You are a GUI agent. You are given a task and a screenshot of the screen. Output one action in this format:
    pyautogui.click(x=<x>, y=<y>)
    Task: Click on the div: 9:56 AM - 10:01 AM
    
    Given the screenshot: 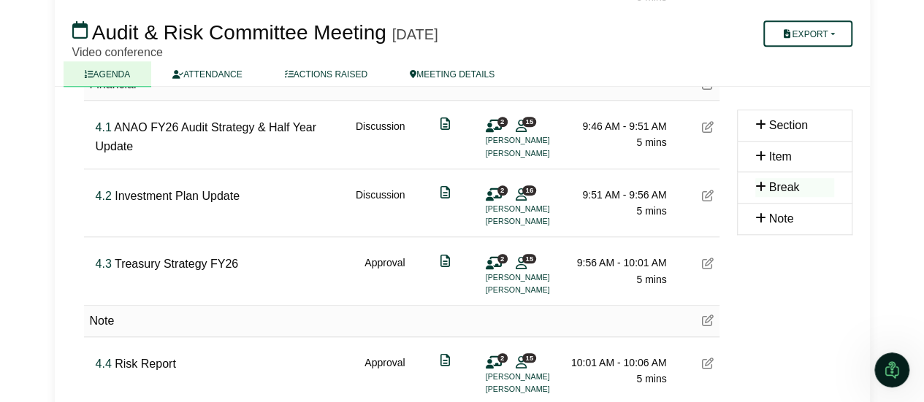 What is the action you would take?
    pyautogui.click(x=615, y=263)
    